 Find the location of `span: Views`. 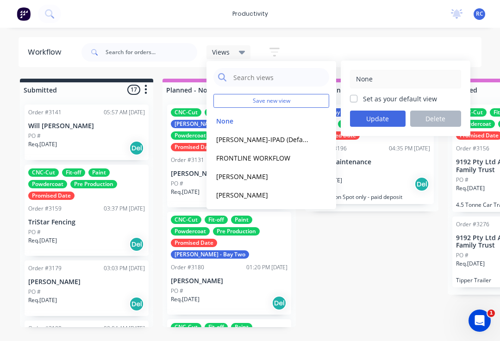

span: Views is located at coordinates (221, 52).